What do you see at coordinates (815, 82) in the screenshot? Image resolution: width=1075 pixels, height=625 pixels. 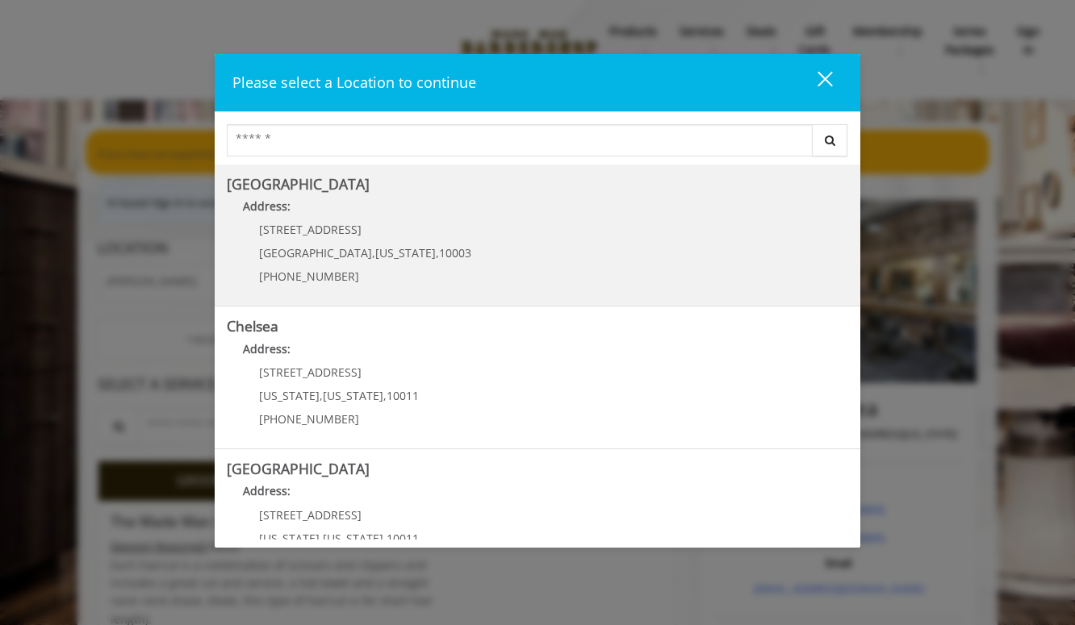 I see `button: close dialog` at bounding box center [815, 82].